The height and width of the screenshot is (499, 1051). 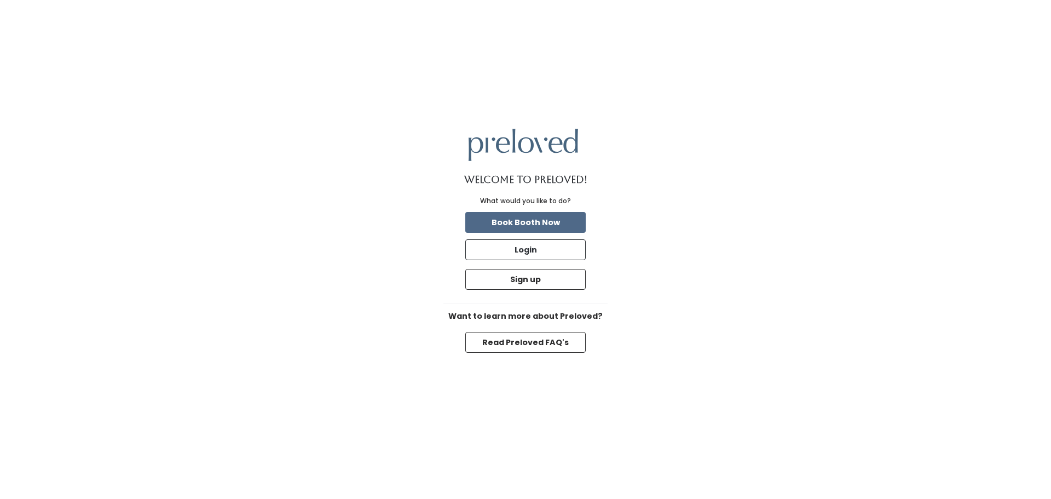 What do you see at coordinates (526, 279) in the screenshot?
I see `a: Sign up` at bounding box center [526, 279].